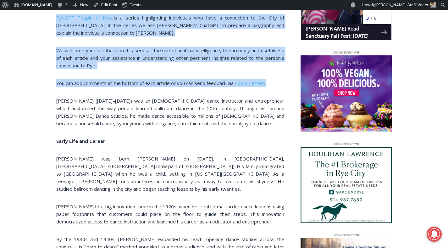 Image resolution: width=448 pixels, height=248 pixels. I want to click on span: Tips & Letters, so click(249, 83).